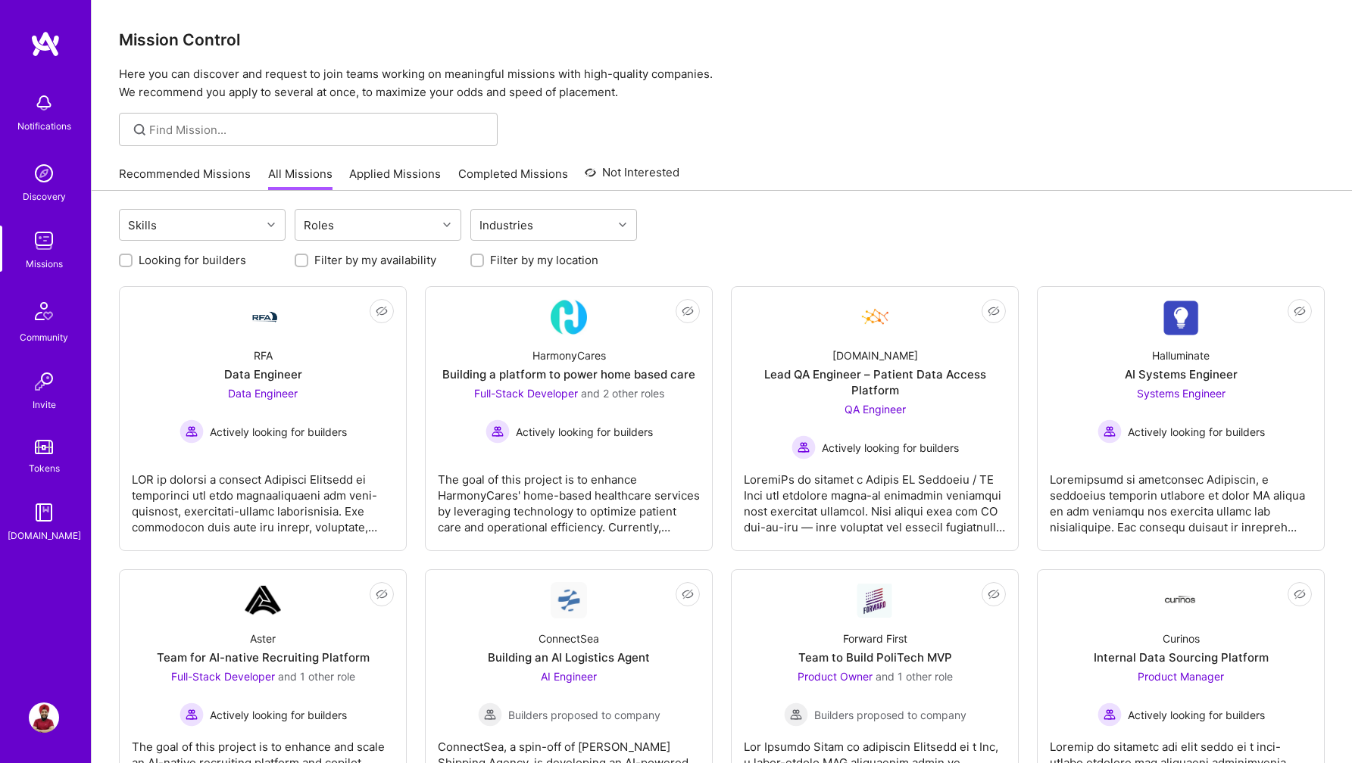 The height and width of the screenshot is (763, 1352). Describe the element at coordinates (506, 225) in the screenshot. I see `div: Industries` at that location.